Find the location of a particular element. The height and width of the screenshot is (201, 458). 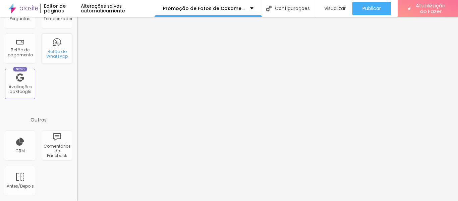

font: Antes/Depois is located at coordinates (20, 186).